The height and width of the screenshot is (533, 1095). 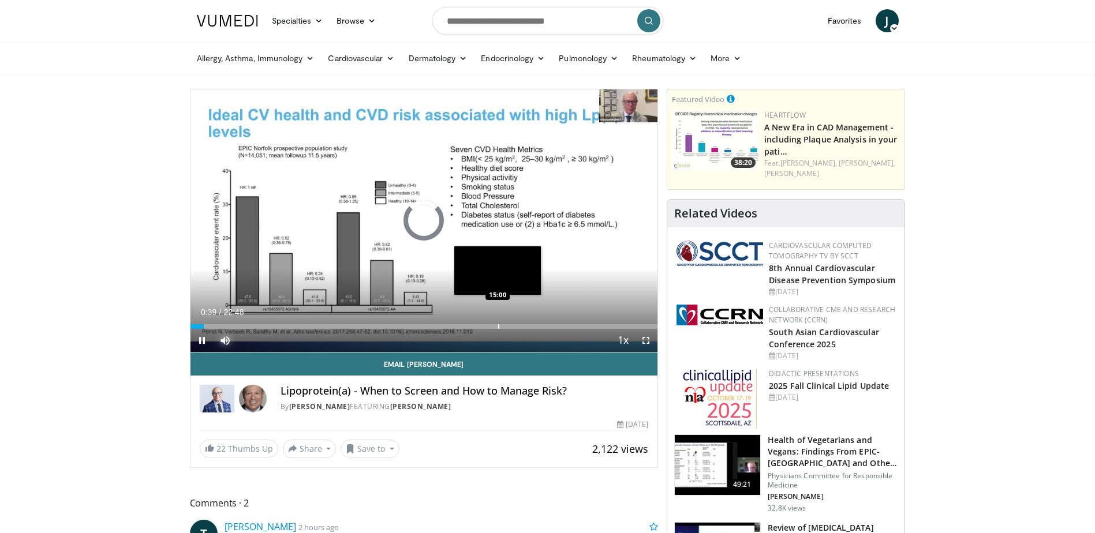 What do you see at coordinates (698, 99) in the screenshot?
I see `small: Featured Video` at bounding box center [698, 99].